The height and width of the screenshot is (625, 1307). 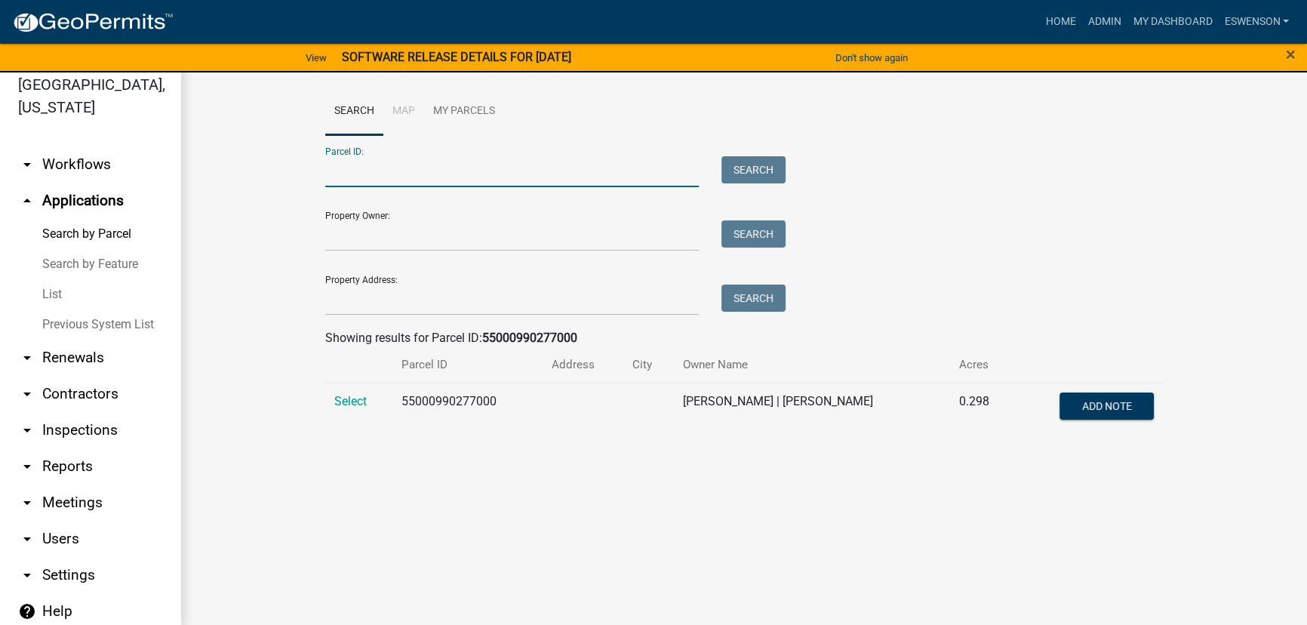 I want to click on a: Search, so click(x=354, y=112).